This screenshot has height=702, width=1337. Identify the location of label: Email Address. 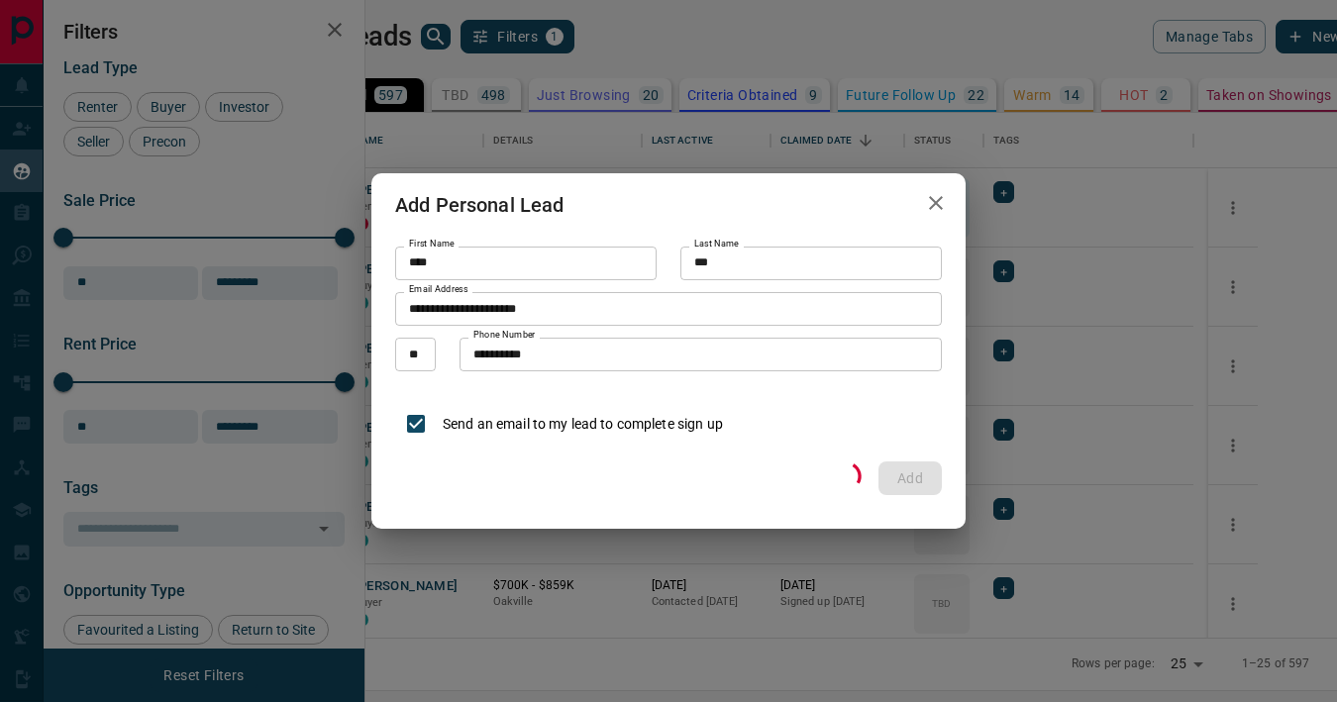
(439, 289).